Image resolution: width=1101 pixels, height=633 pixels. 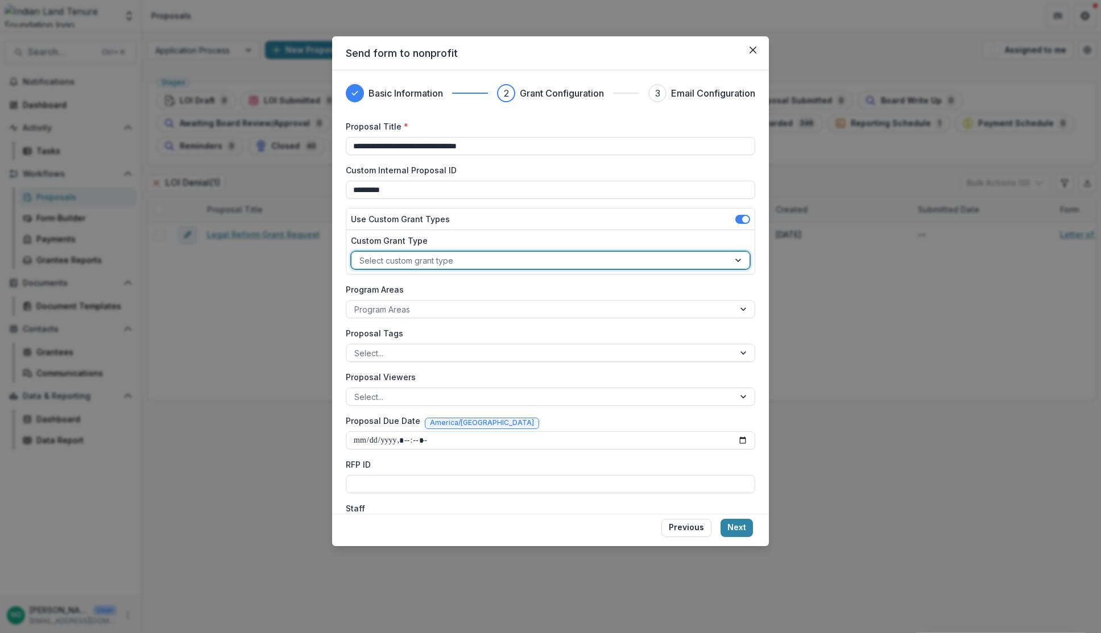 What do you see at coordinates (506, 93) in the screenshot?
I see `div: 2` at bounding box center [506, 93].